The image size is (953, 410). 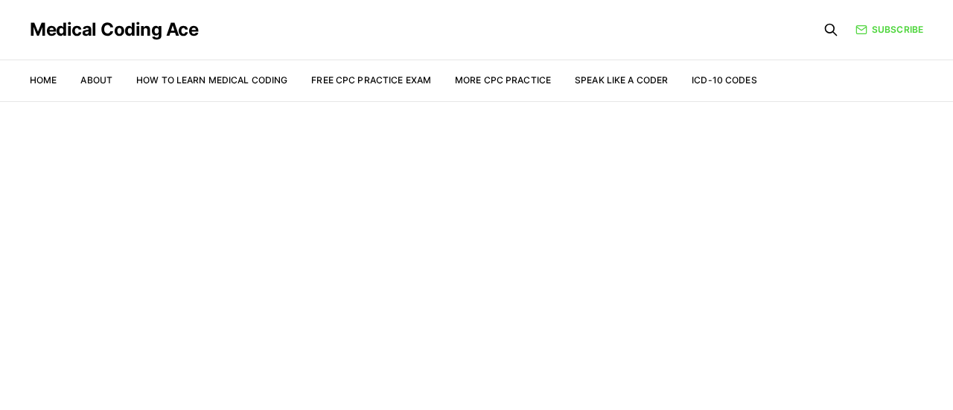 What do you see at coordinates (723, 80) in the screenshot?
I see `a: ICD-10 Codes` at bounding box center [723, 80].